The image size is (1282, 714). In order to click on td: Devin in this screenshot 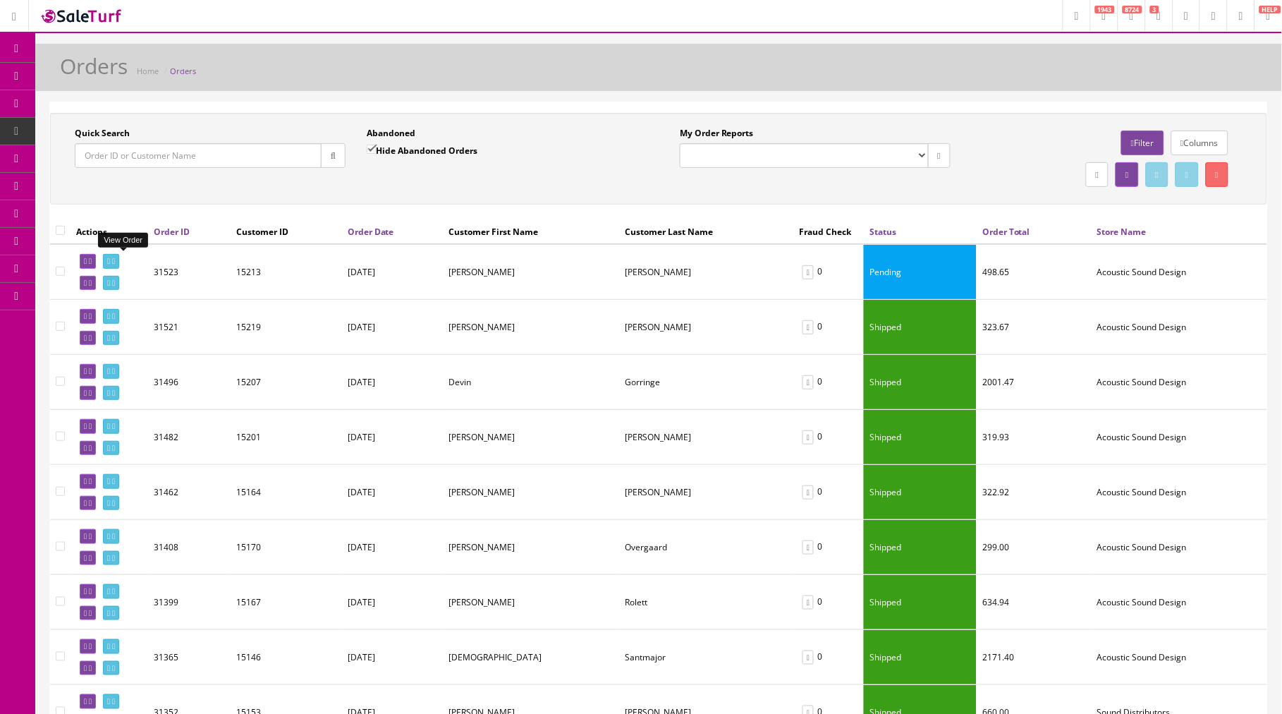, I will do `click(532, 382)`.